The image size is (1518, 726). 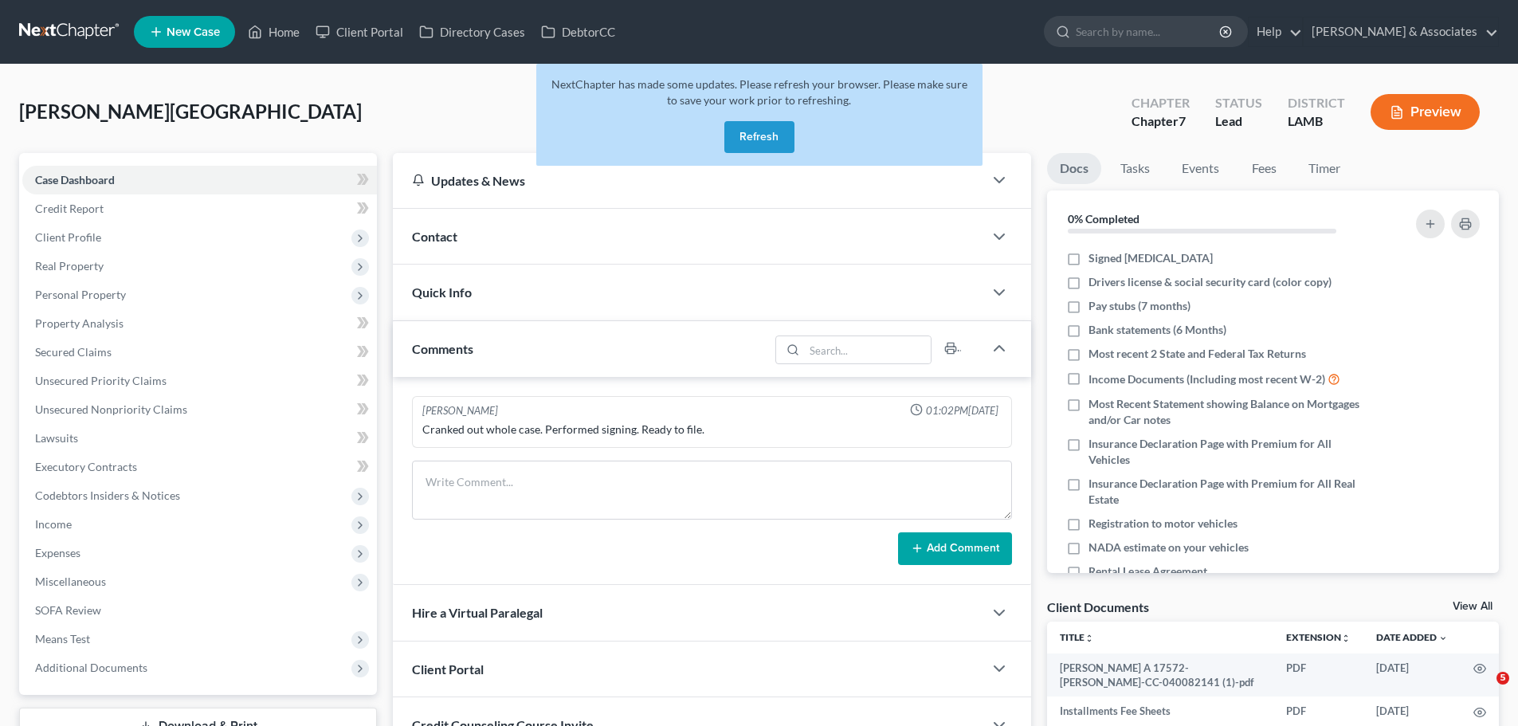 What do you see at coordinates (273, 32) in the screenshot?
I see `a: Home` at bounding box center [273, 32].